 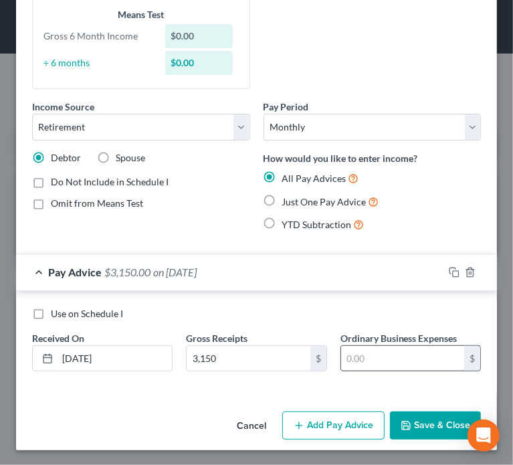 What do you see at coordinates (98, 63) in the screenshot?
I see `div: ÷ 6 months` at bounding box center [98, 63].